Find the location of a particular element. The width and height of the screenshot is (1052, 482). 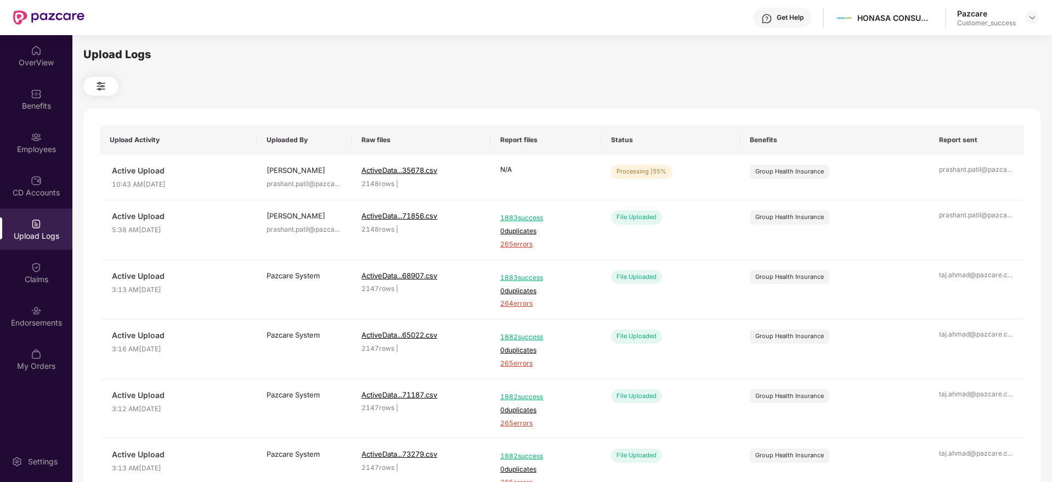

img: svg+xml;base64,PHN2ZyB4bWxucz0iaHR0cDovL3d3dy53My5vcmcvMjAwMC9zdmciIHdpZHRoPSIyNCIgaGVpZ2h0PSIyNC... is located at coordinates (101, 86).